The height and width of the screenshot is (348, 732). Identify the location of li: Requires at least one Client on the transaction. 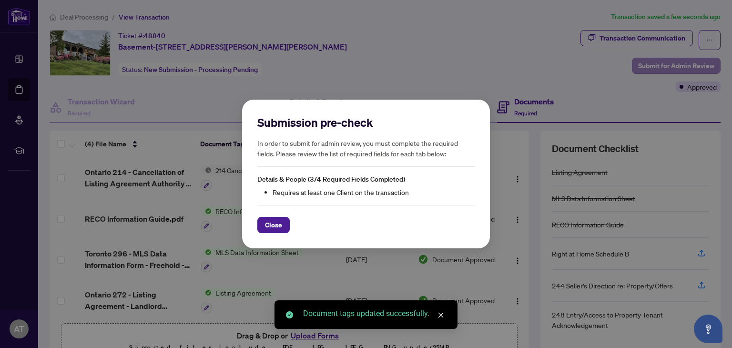
(374, 192).